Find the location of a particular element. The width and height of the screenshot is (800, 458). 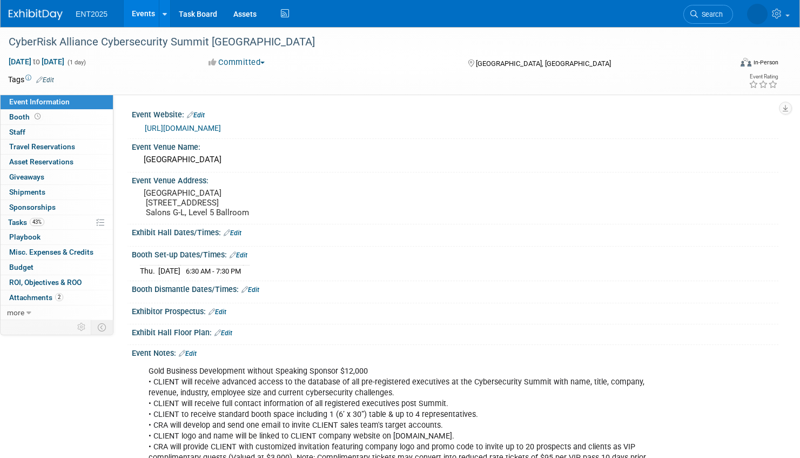

span: Event Information is located at coordinates (39, 102).